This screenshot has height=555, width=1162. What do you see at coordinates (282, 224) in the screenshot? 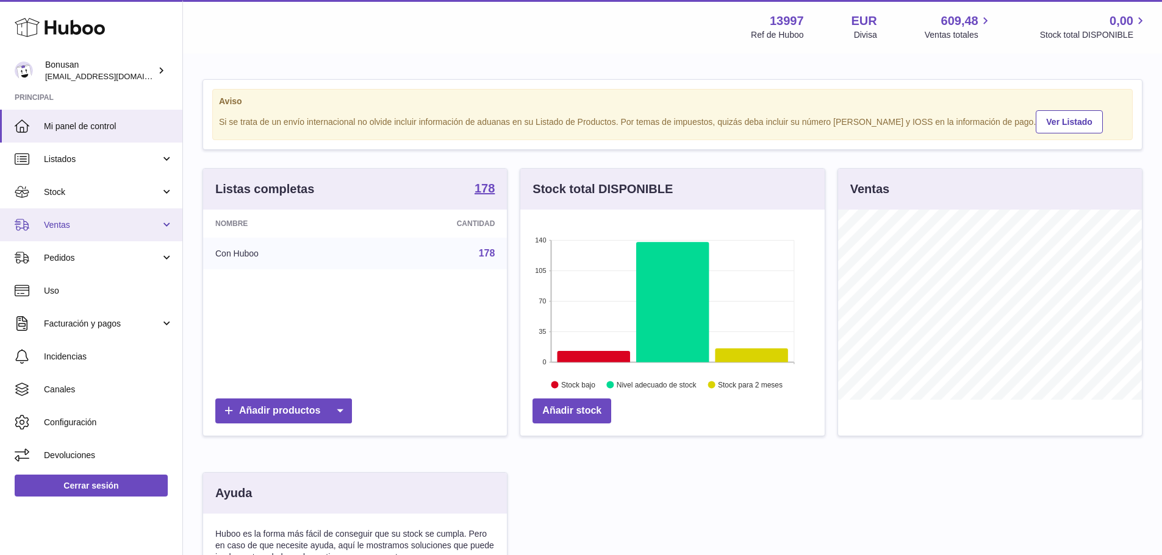
I see `th: Nombre` at bounding box center [282, 224].